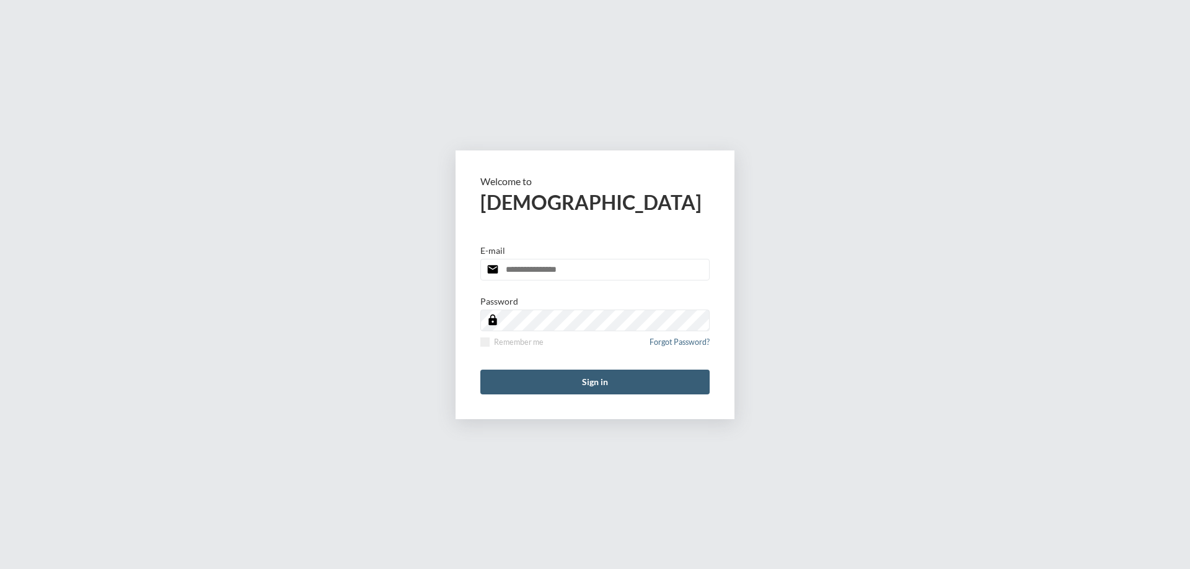 Image resolution: width=1190 pixels, height=569 pixels. I want to click on button: Sign in, so click(595, 382).